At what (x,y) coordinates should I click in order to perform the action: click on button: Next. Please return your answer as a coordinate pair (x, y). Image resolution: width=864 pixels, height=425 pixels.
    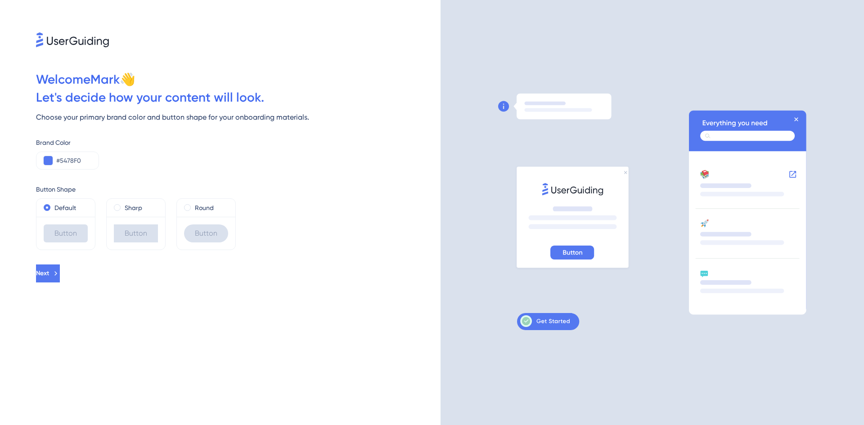
    Looking at the image, I should click on (48, 274).